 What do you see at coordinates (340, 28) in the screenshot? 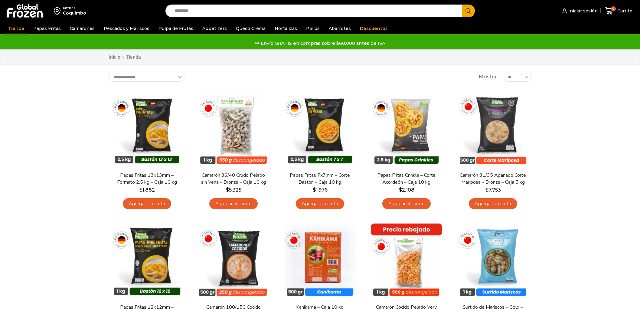
I see `a: Abarrotes` at bounding box center [340, 28].